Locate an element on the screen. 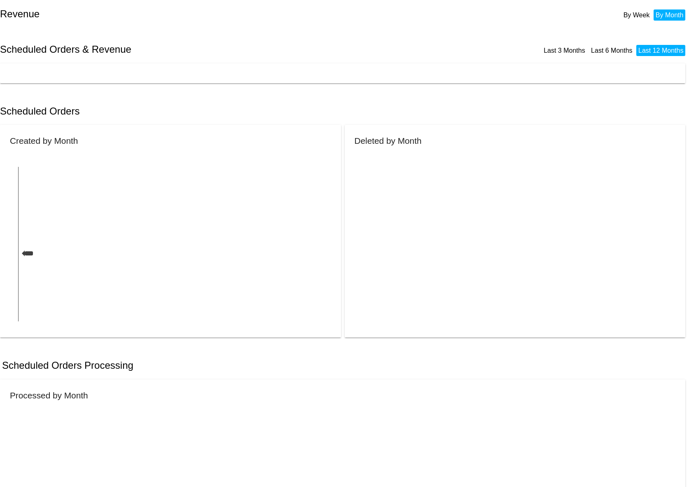  h2: Processed by Month is located at coordinates (49, 395).